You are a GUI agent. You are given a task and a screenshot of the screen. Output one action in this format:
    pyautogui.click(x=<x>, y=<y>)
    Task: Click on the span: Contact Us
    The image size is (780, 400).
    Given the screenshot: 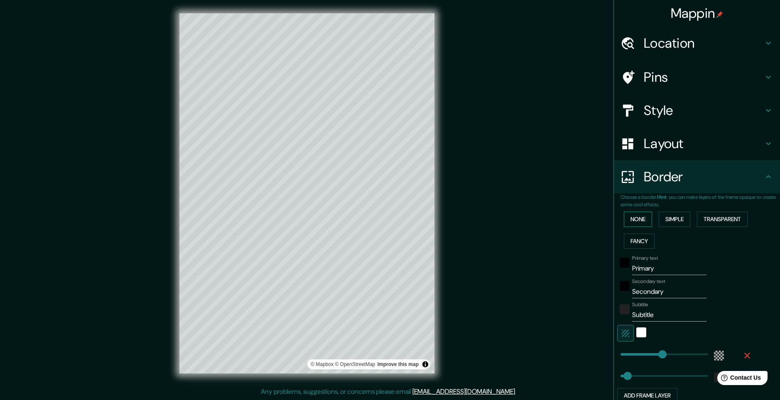 What is the action you would take?
    pyautogui.click(x=39, y=10)
    